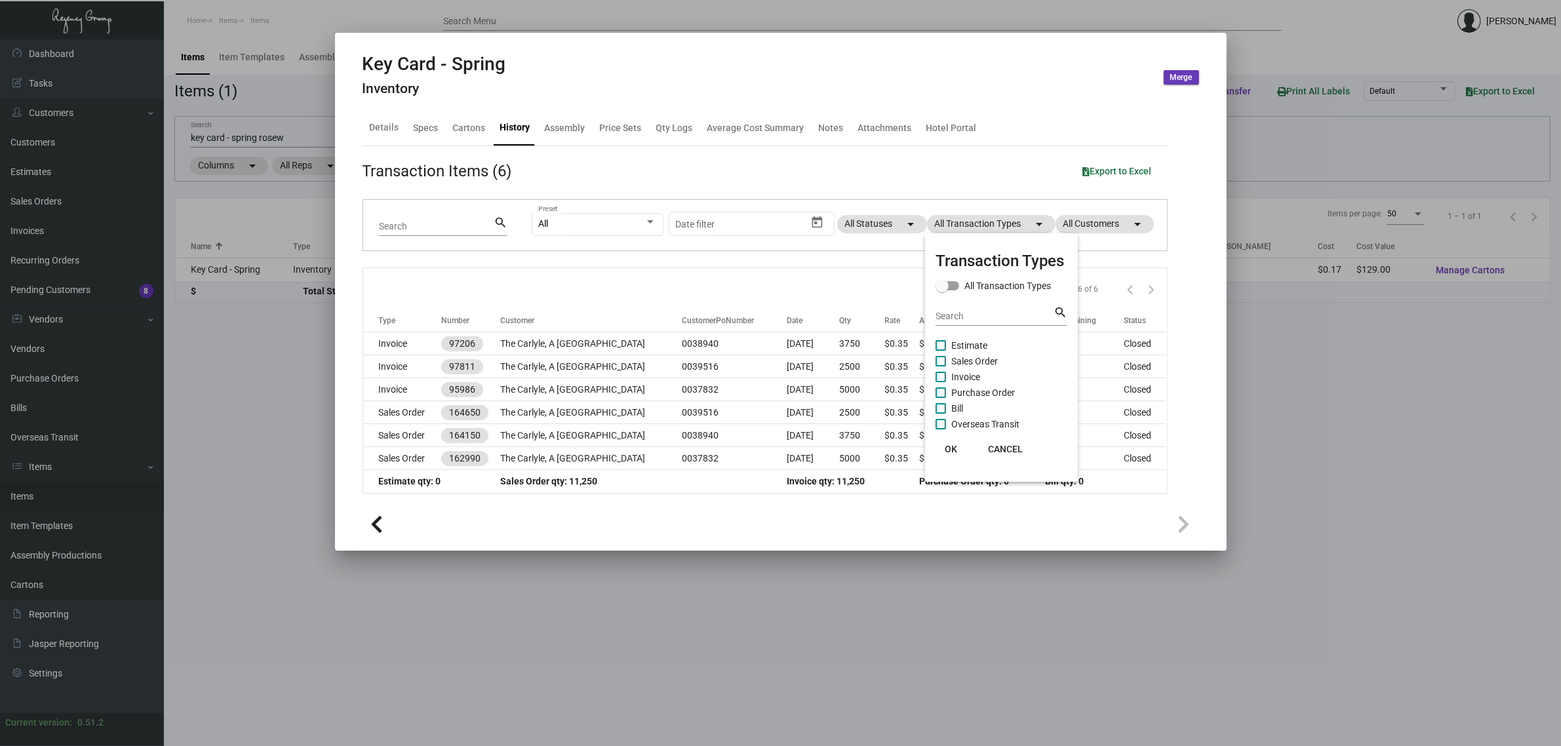 This screenshot has height=746, width=1561. What do you see at coordinates (974, 361) in the screenshot?
I see `span: Sales Order` at bounding box center [974, 361].